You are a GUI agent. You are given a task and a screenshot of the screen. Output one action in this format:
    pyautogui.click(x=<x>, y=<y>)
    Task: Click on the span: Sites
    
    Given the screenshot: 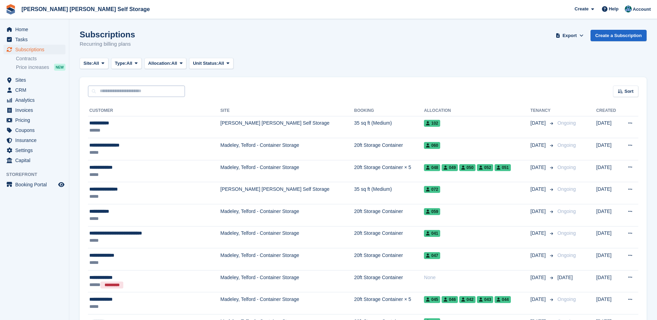 What is the action you would take?
    pyautogui.click(x=36, y=80)
    